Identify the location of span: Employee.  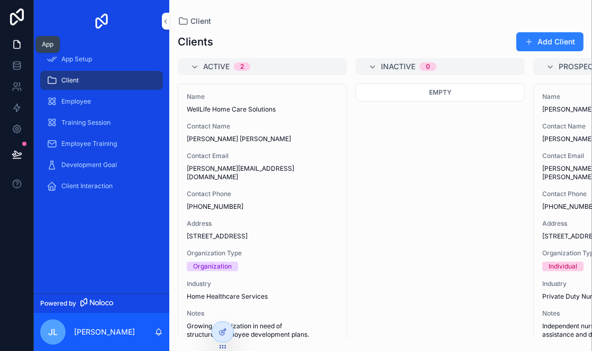
(76, 102).